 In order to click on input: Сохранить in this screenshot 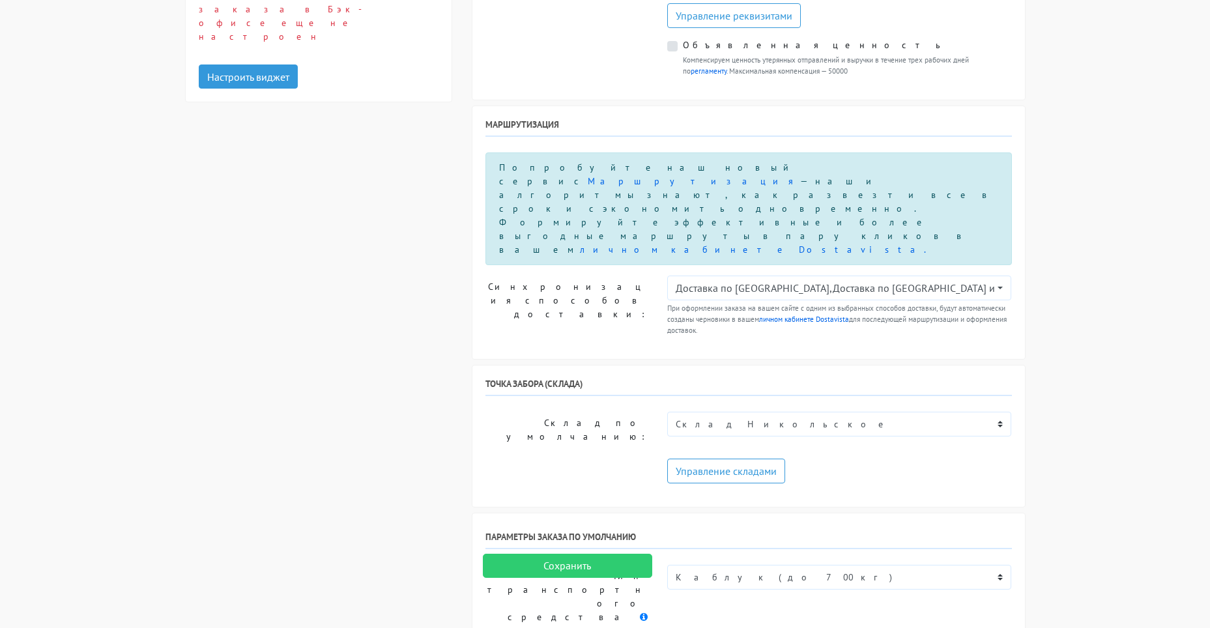, I will do `click(568, 566)`.